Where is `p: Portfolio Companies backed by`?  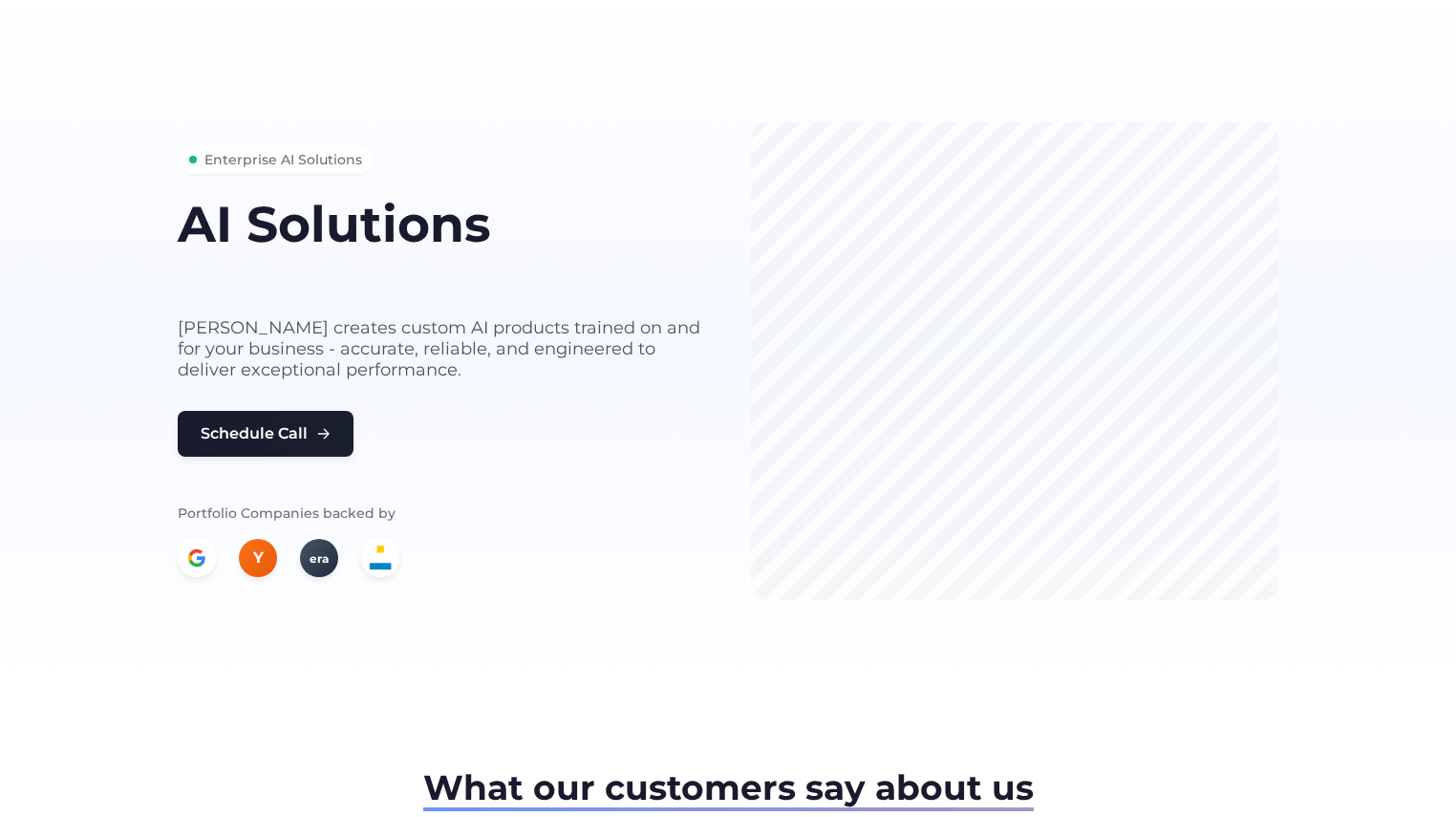 p: Portfolio Companies backed by is located at coordinates (442, 514).